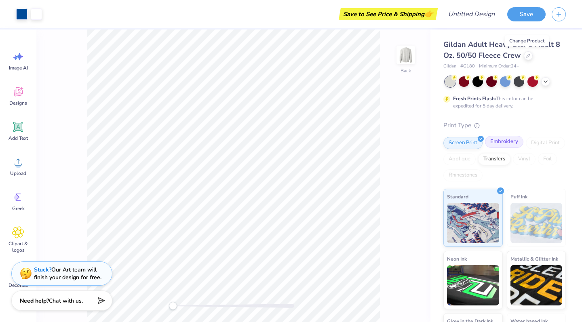 Image resolution: width=582 pixels, height=322 pixels. What do you see at coordinates (525, 159) in the screenshot?
I see `div: Vinyl` at bounding box center [525, 159].